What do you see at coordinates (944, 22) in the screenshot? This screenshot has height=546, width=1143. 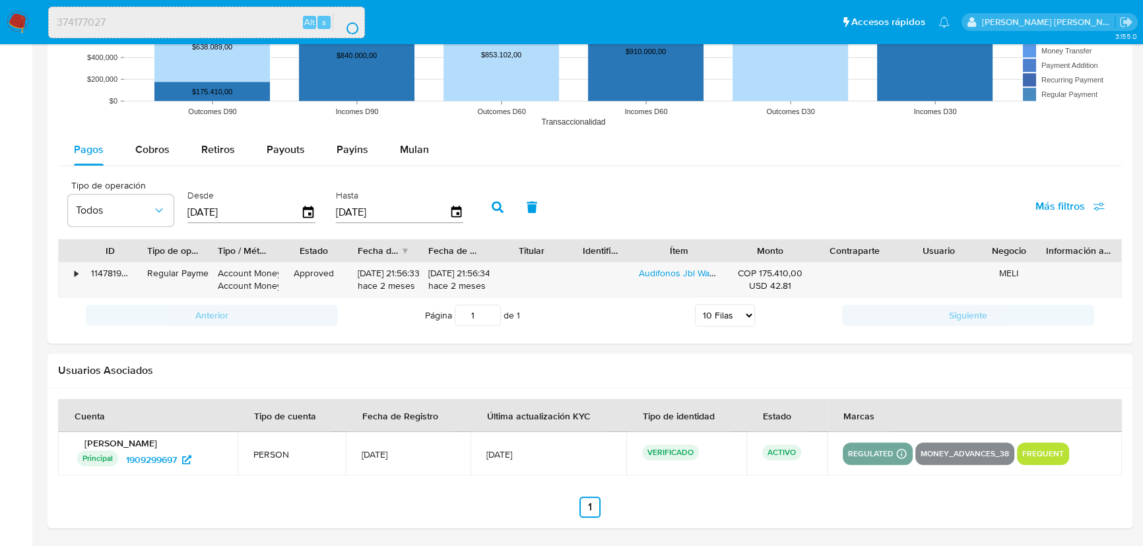 I see `a: Notificaciones` at bounding box center [944, 22].